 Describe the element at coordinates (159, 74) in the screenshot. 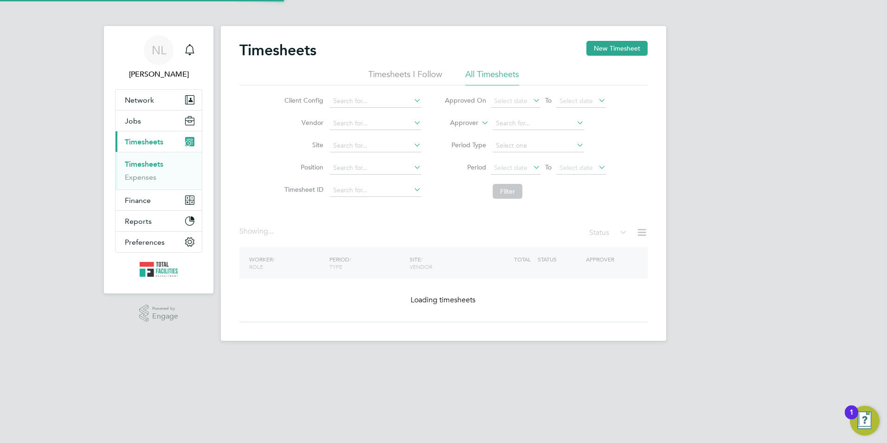

I see `span: Nicola Lawrence` at that location.